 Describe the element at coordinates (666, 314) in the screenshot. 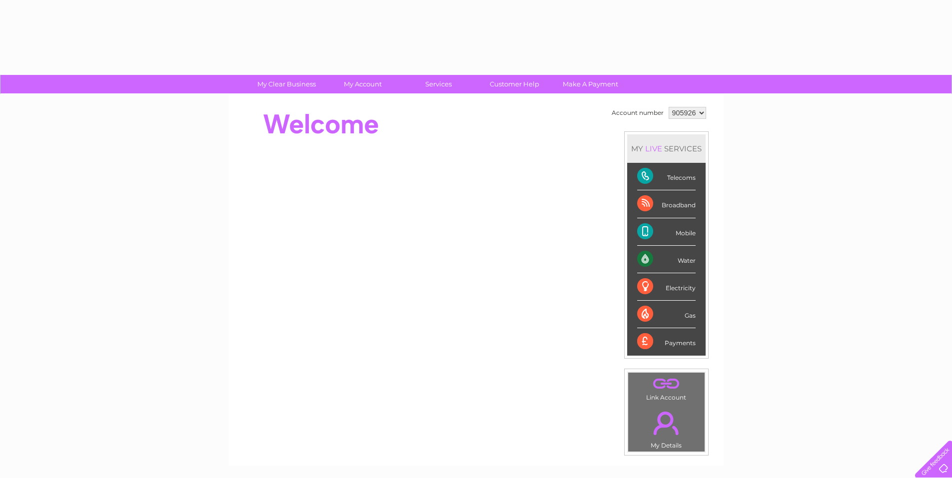

I see `div: Gas` at that location.